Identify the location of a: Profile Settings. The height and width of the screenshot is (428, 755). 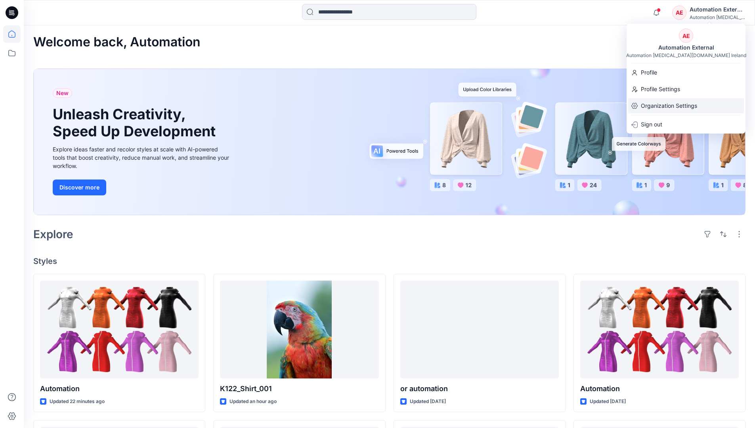
(686, 89).